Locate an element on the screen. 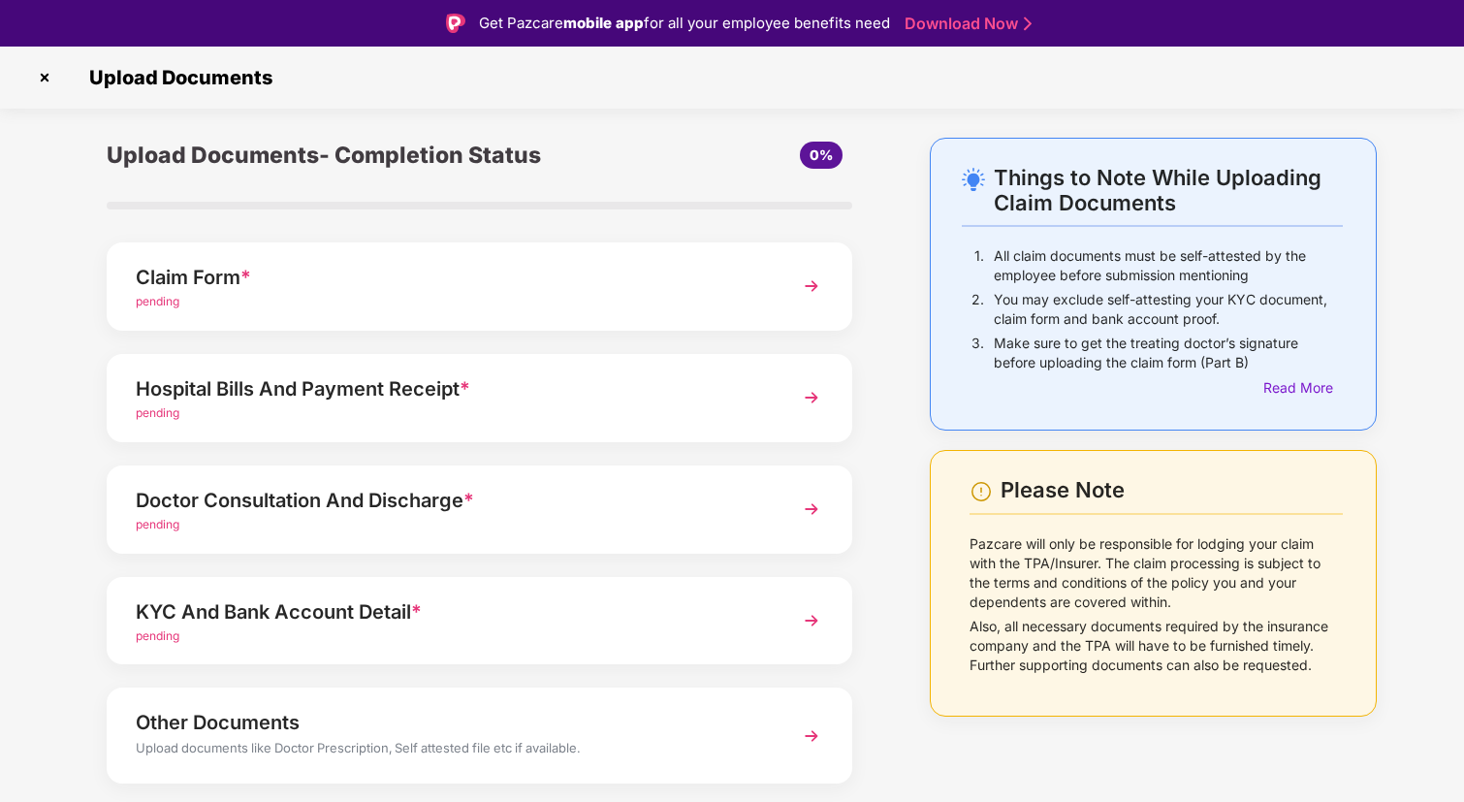 Image resolution: width=1464 pixels, height=802 pixels. div: Read More is located at coordinates (1303, 388).